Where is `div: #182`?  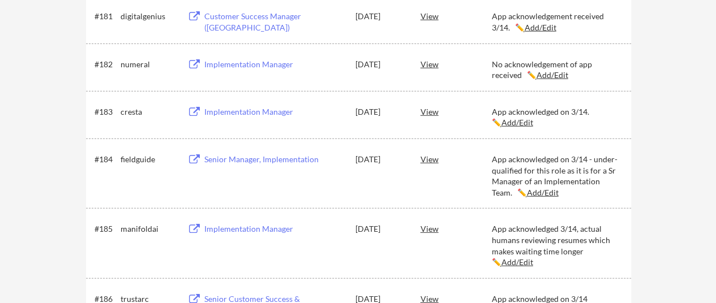
div: #182 is located at coordinates (105, 65).